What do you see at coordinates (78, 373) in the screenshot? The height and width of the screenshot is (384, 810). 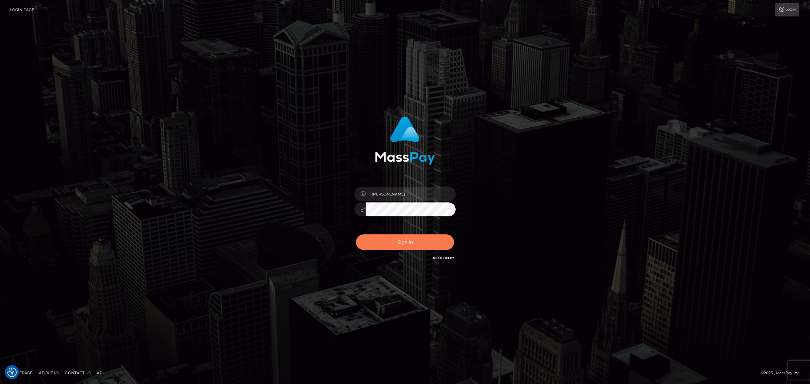 I see `a: Contact Us` at bounding box center [78, 373].